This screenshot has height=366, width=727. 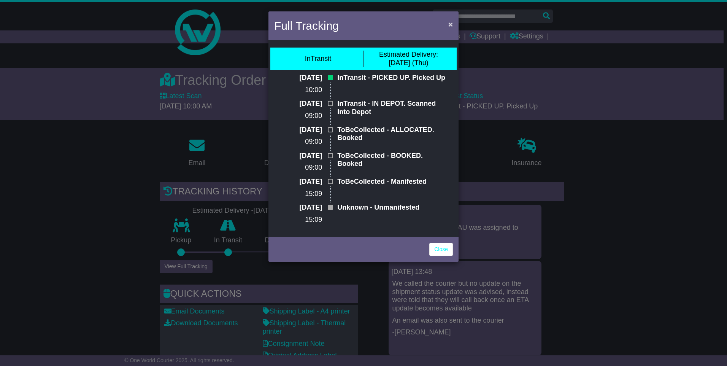 I want to click on div: InTransit, so click(x=318, y=59).